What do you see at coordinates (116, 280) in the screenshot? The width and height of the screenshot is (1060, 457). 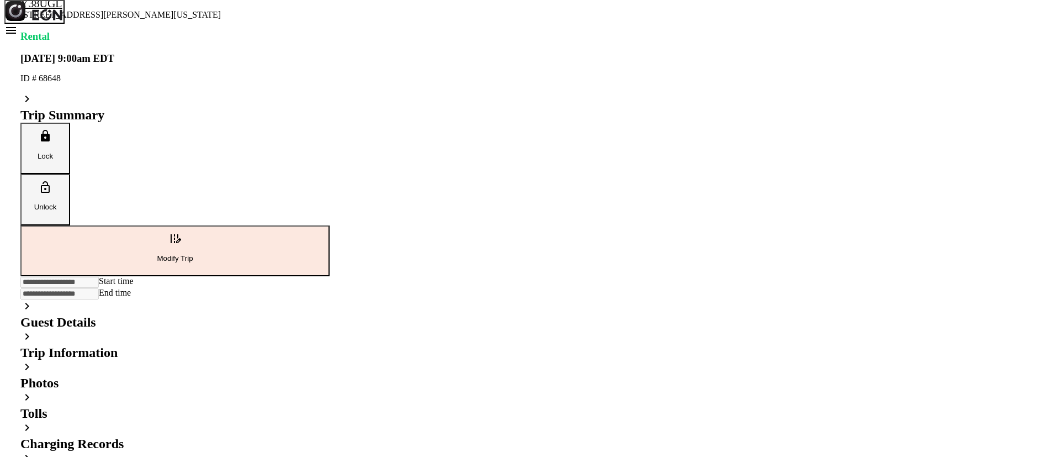 I see `label: Start time` at bounding box center [116, 280].